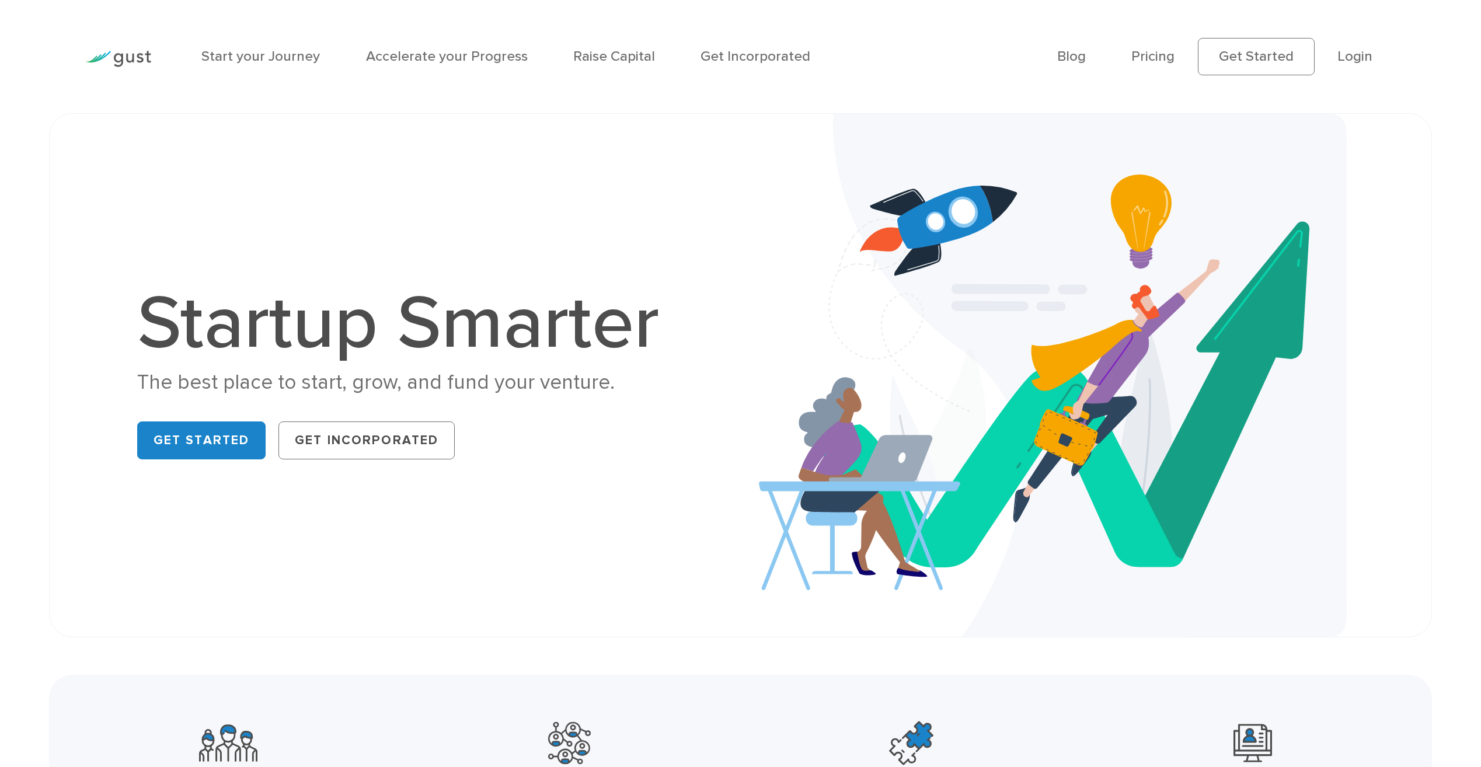 This screenshot has height=767, width=1481. What do you see at coordinates (409, 323) in the screenshot?
I see `h1: Startup Smarter` at bounding box center [409, 323].